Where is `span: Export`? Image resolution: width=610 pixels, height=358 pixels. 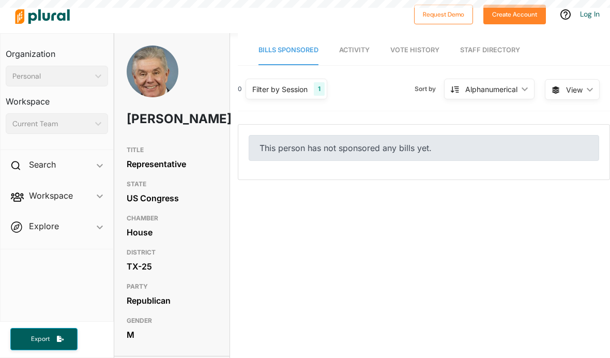
span: Export is located at coordinates (40, 338).